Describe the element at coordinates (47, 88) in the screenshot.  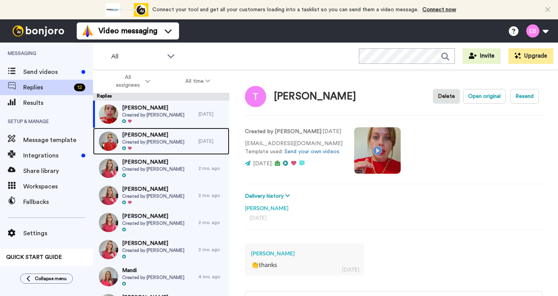
I see `span: Replies` at that location.